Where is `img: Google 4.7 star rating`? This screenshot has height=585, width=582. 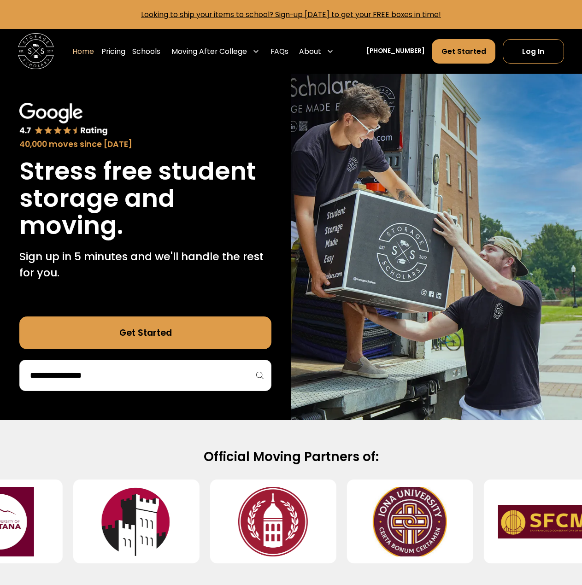
img: Google 4.7 star rating is located at coordinates (63, 119).